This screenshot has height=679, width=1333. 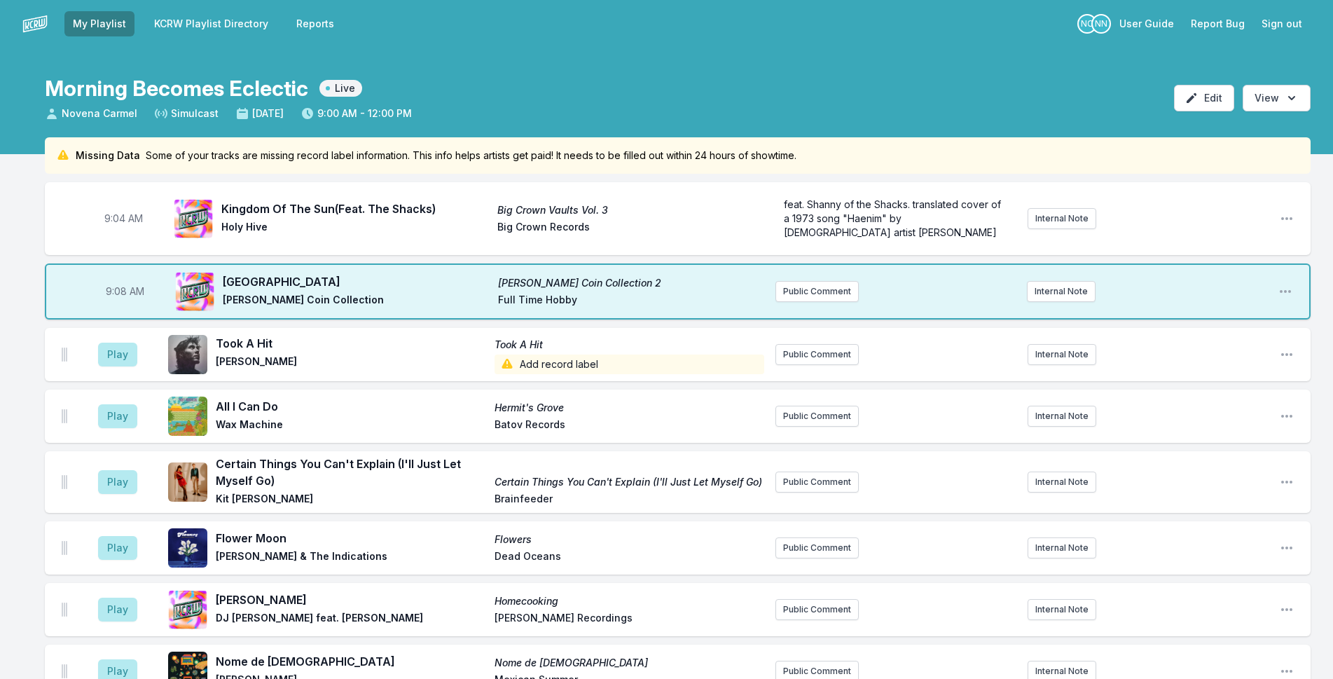 What do you see at coordinates (630, 500) in the screenshot?
I see `span: Brainfeeder` at bounding box center [630, 500].